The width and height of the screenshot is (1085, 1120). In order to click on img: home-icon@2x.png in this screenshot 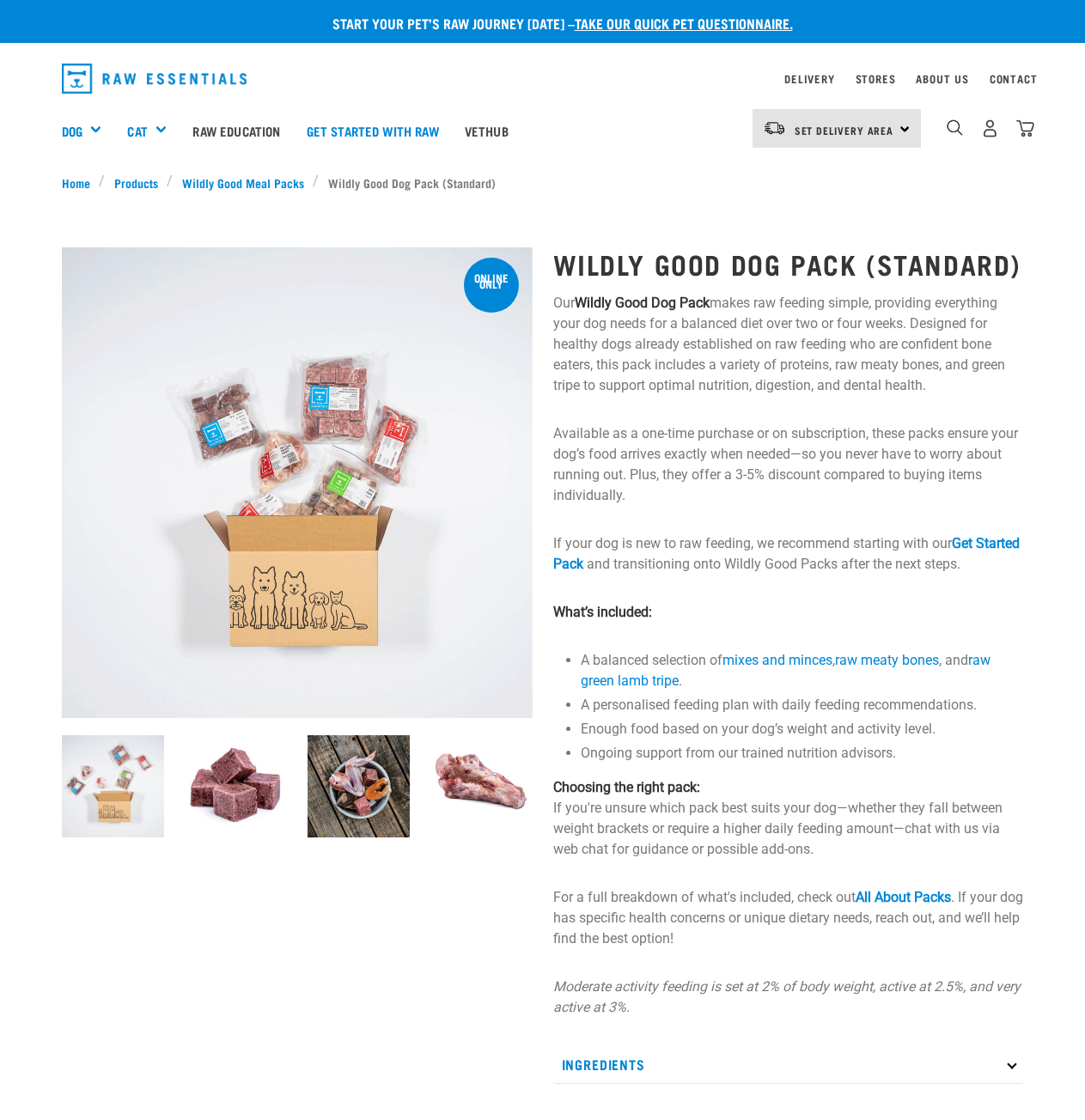, I will do `click(1025, 128)`.